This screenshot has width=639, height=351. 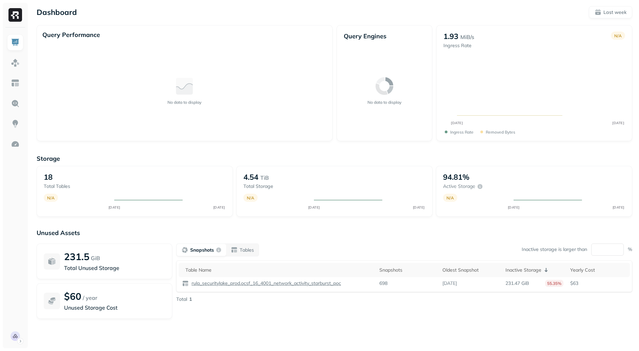 What do you see at coordinates (15, 103) in the screenshot?
I see `img: Query Explorer` at bounding box center [15, 103].